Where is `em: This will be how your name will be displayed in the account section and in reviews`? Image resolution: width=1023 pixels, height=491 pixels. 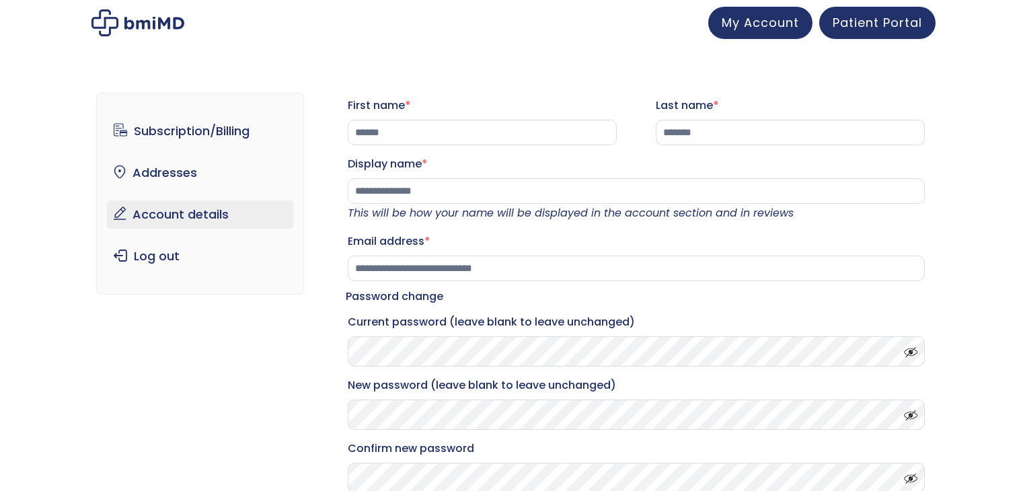 em: This will be how your name will be displayed in the account section and in reviews is located at coordinates (571, 213).